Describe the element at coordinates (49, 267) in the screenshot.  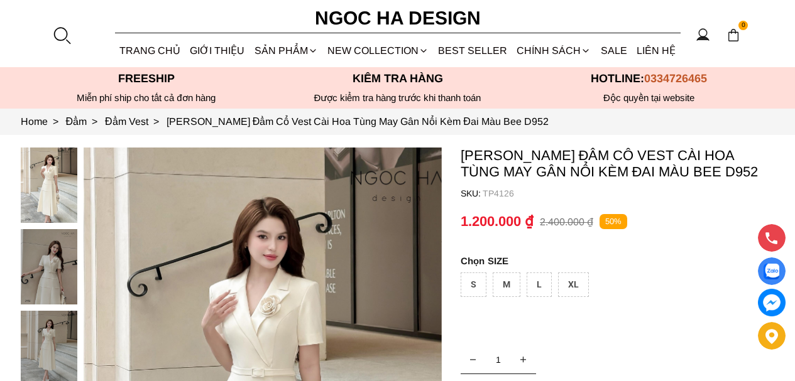
I see `img: Louisa Dress_ Đầm Cổ Vest Cài Hoa Tùng May Gân Nổi Kèm Đai Màu Bee D952_mini_1` at that location.